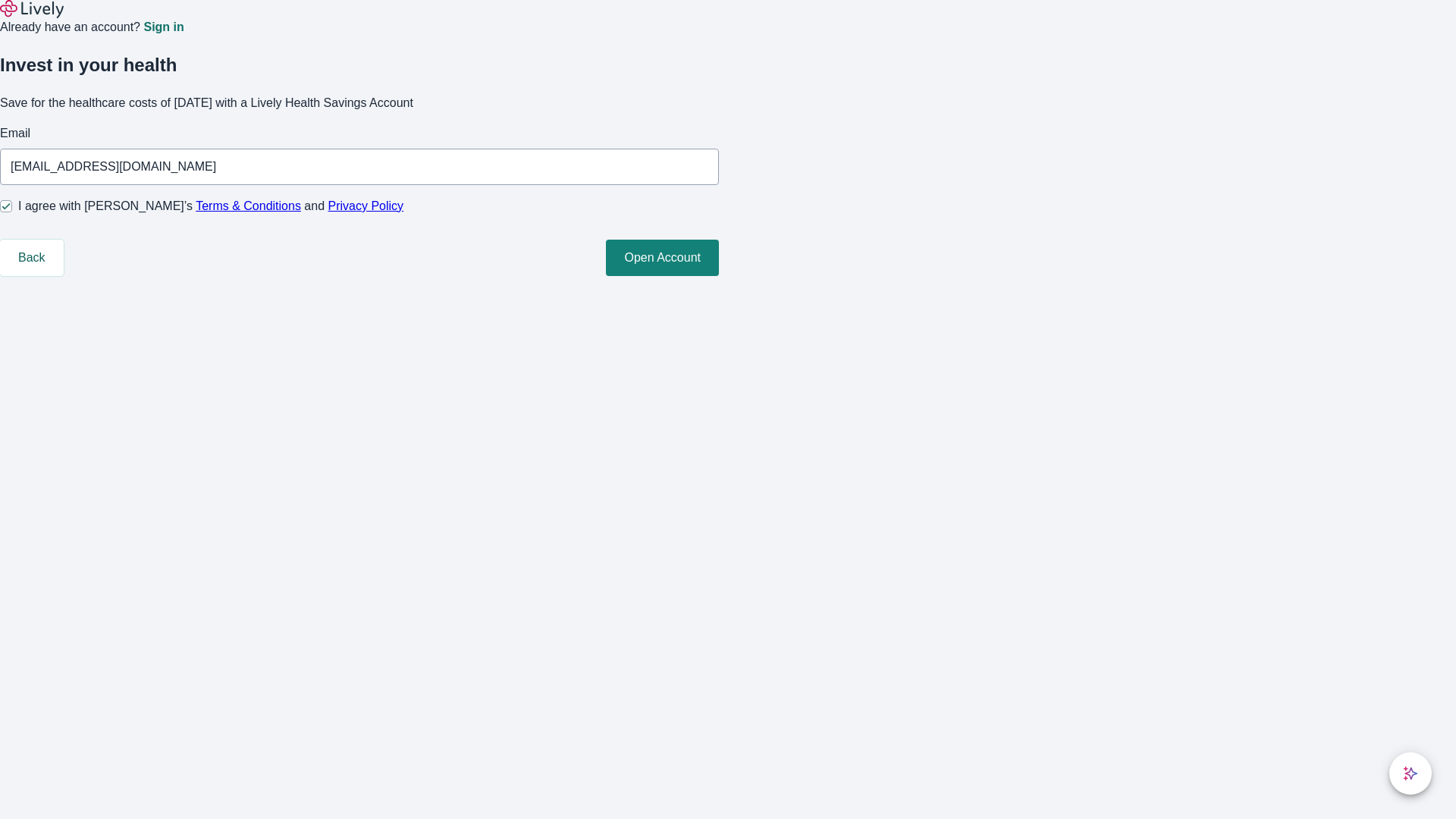 This screenshot has height=819, width=1456. Describe the element at coordinates (1410, 773) in the screenshot. I see `button: chat` at that location.